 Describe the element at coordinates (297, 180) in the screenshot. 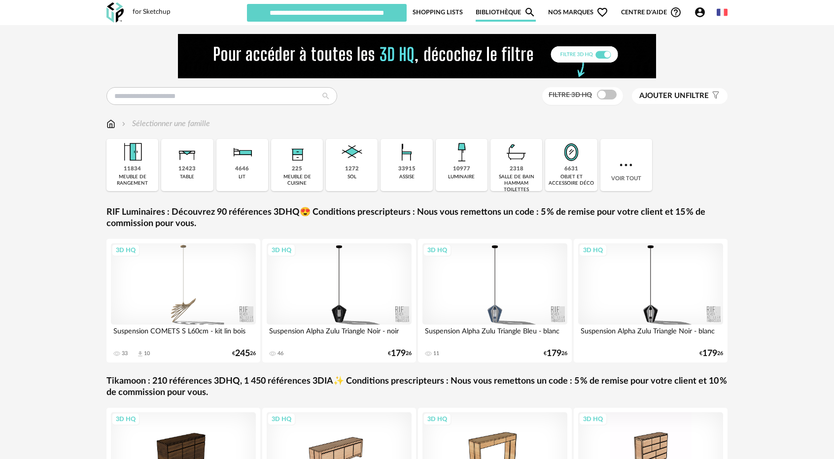

I see `div: meuble de cuisine` at that location.